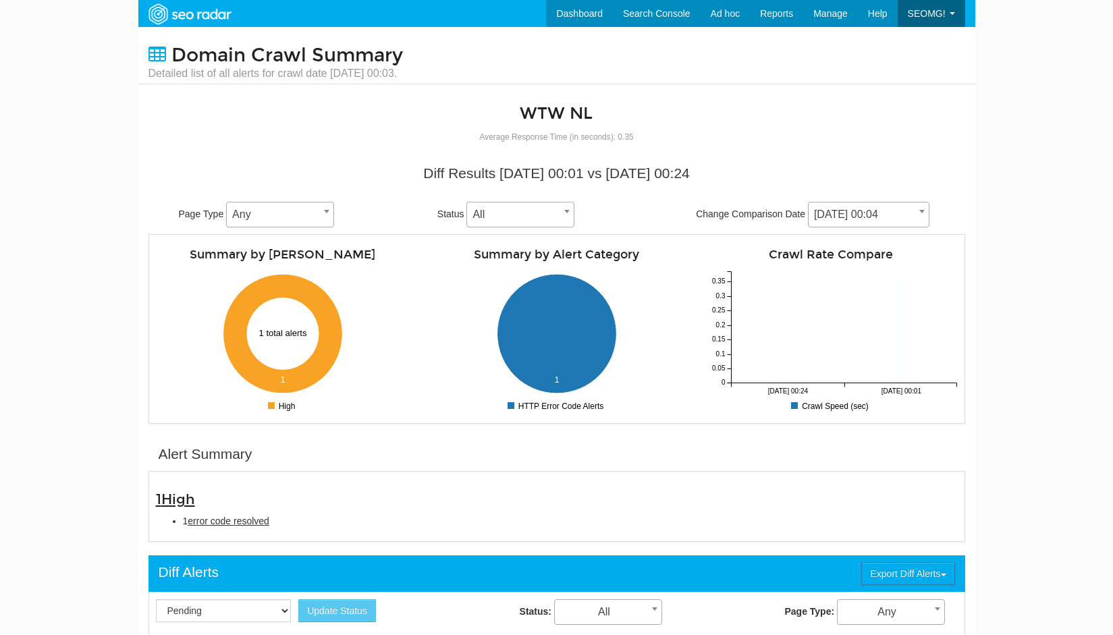 Image resolution: width=1113 pixels, height=635 pixels. Describe the element at coordinates (556, 113) in the screenshot. I see `a: WTW NL` at that location.